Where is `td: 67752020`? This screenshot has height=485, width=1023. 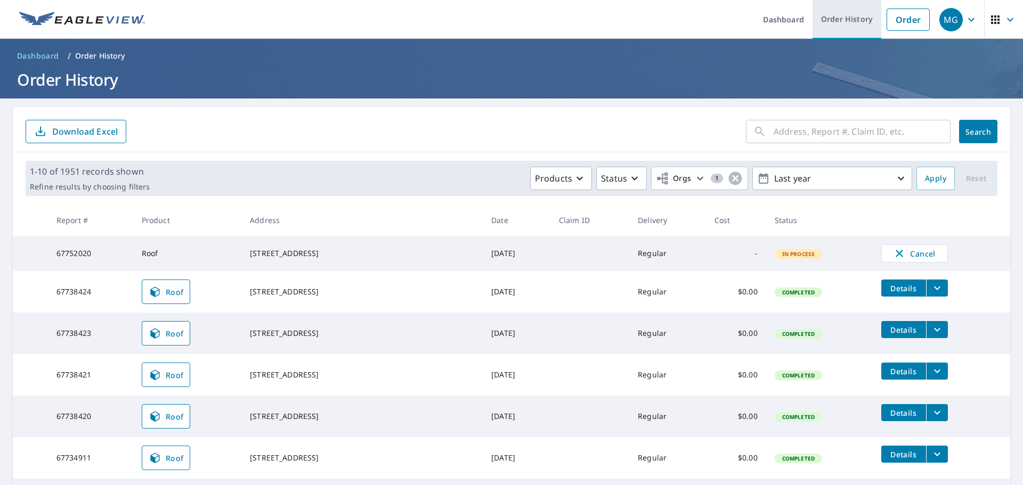 td: 67752020 is located at coordinates (91, 254).